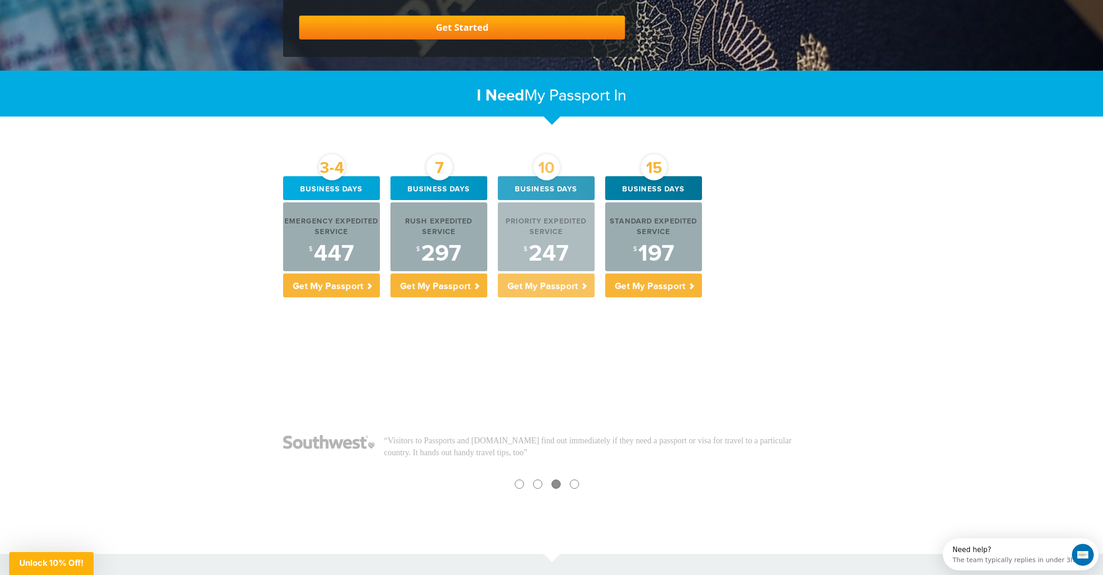 The image size is (1103, 575). Describe the element at coordinates (462, 28) in the screenshot. I see `a: Get Started` at that location.